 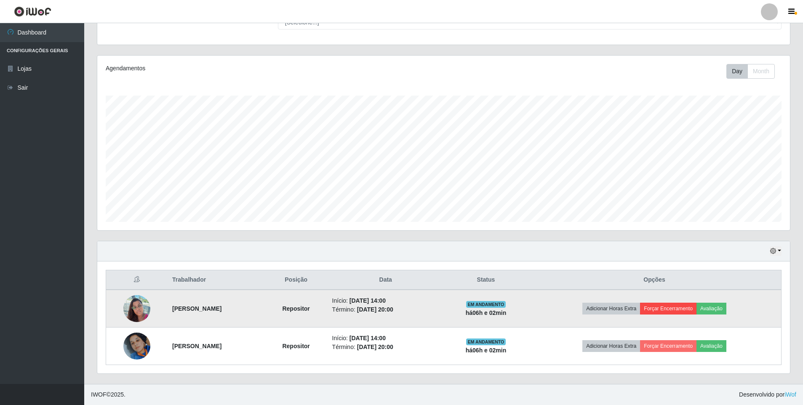 What do you see at coordinates (761, 71) in the screenshot?
I see `button: Month` at bounding box center [761, 71].